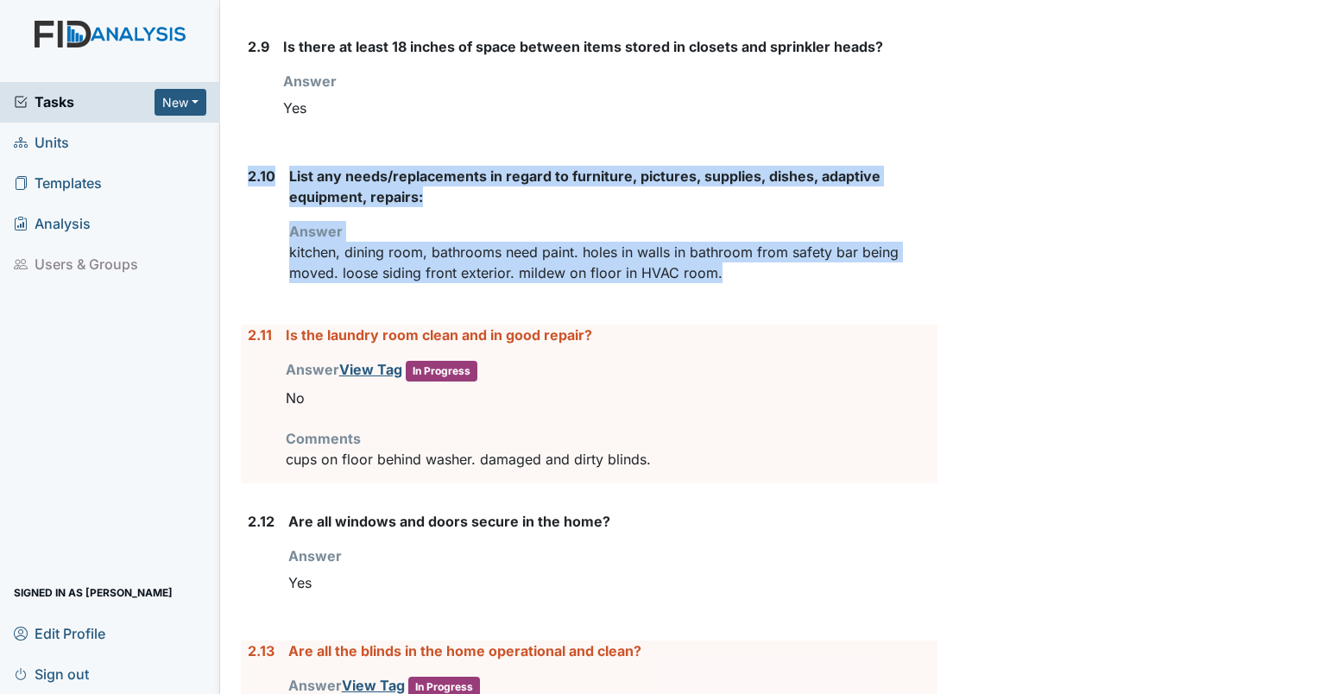 This screenshot has height=694, width=1319. Describe the element at coordinates (262, 176) in the screenshot. I see `label: 2.10` at that location.